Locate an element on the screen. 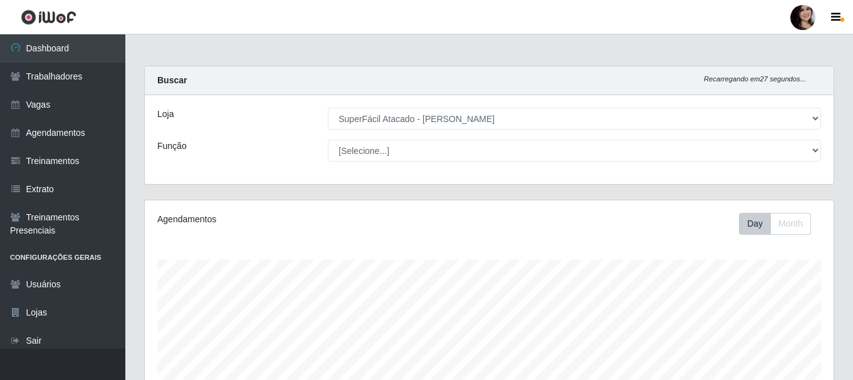 The image size is (853, 380). label: Função is located at coordinates (172, 146).